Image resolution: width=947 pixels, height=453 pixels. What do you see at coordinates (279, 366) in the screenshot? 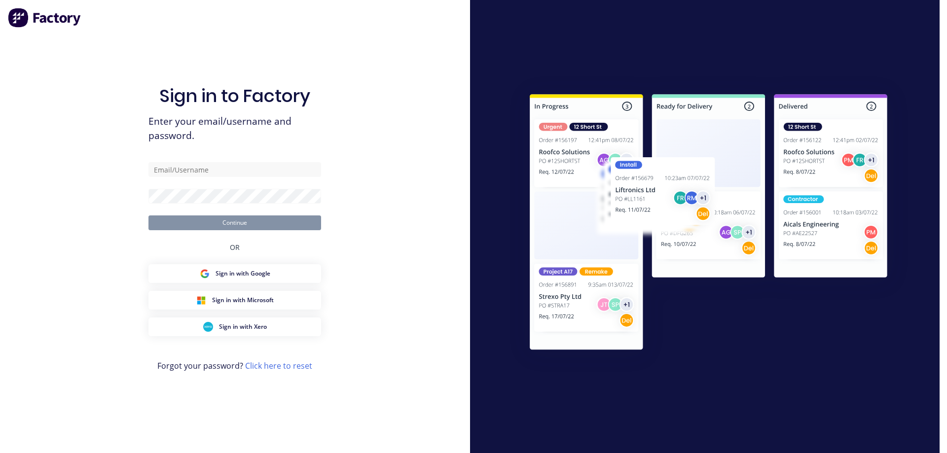
I see `a: Click here to reset` at bounding box center [279, 366].